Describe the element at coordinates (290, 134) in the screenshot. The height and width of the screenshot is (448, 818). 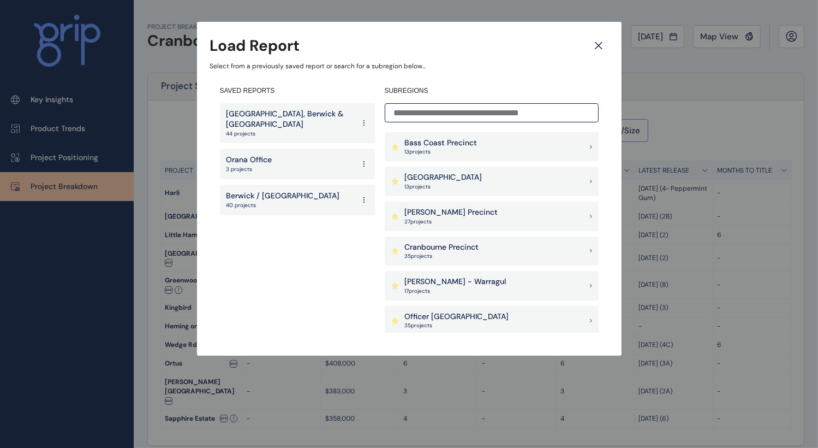
I see `p: 44 projects` at that location.